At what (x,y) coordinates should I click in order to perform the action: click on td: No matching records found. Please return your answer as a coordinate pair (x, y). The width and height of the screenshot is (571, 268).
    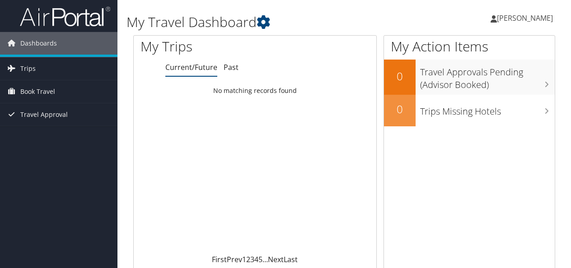
    Looking at the image, I should click on (255, 91).